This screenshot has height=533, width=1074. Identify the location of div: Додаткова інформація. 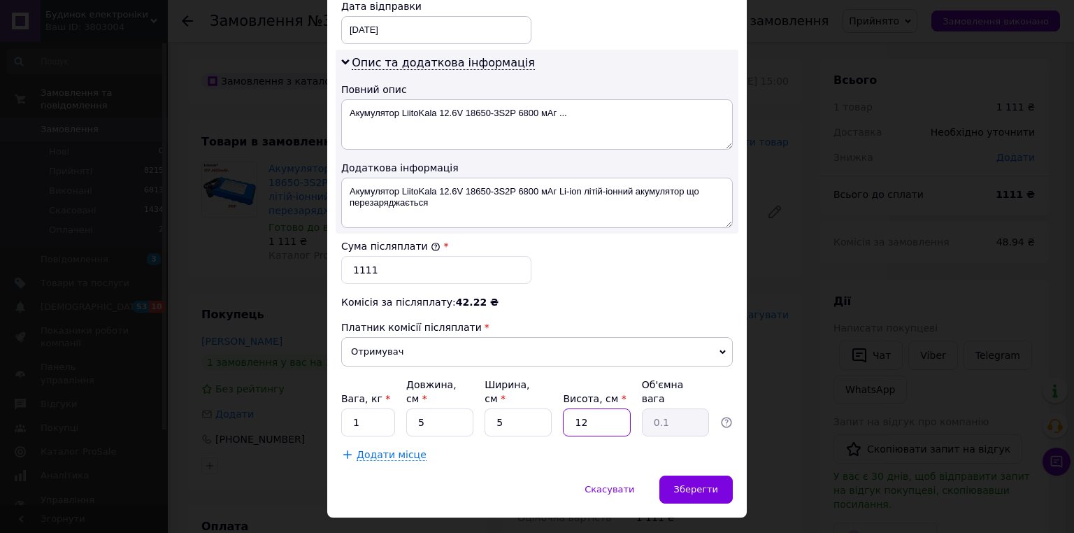
(537, 168).